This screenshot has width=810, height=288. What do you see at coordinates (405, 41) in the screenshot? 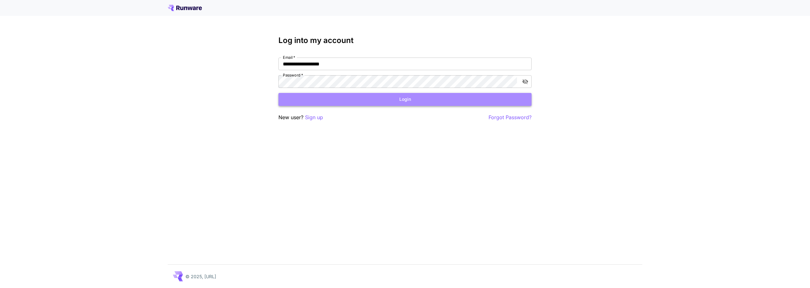
I see `h3: Log into my account` at bounding box center [405, 41].